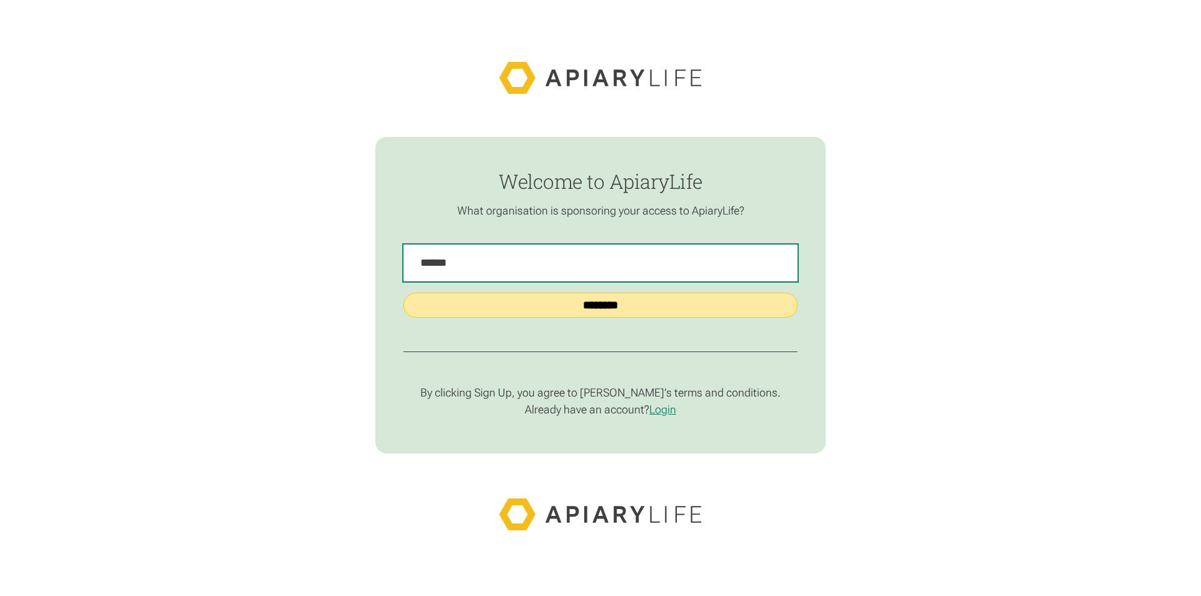 The width and height of the screenshot is (1201, 596). Describe the element at coordinates (601, 410) in the screenshot. I see `p: Already have an account?` at that location.